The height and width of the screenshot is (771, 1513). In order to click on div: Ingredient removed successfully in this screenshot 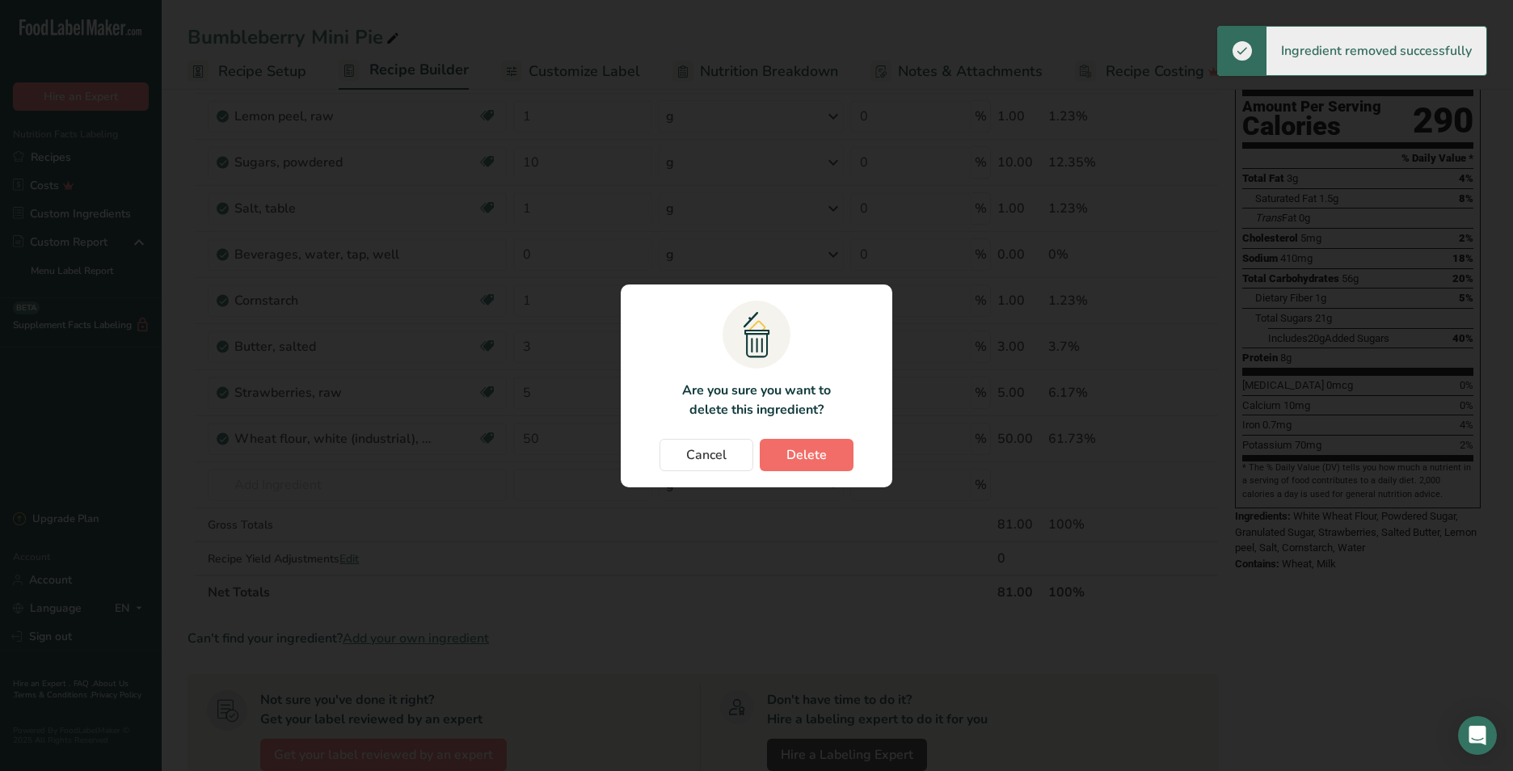, I will do `click(1376, 51)`.